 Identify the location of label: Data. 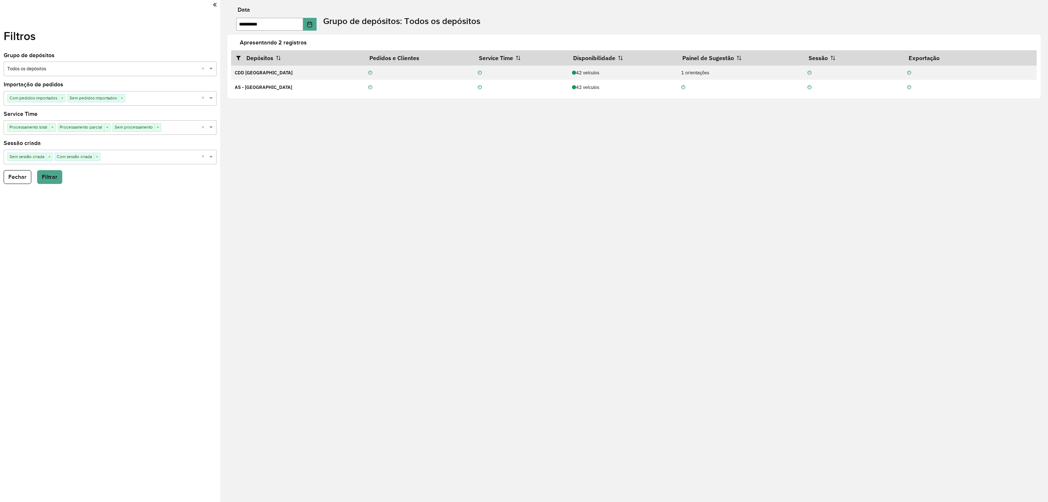
(244, 10).